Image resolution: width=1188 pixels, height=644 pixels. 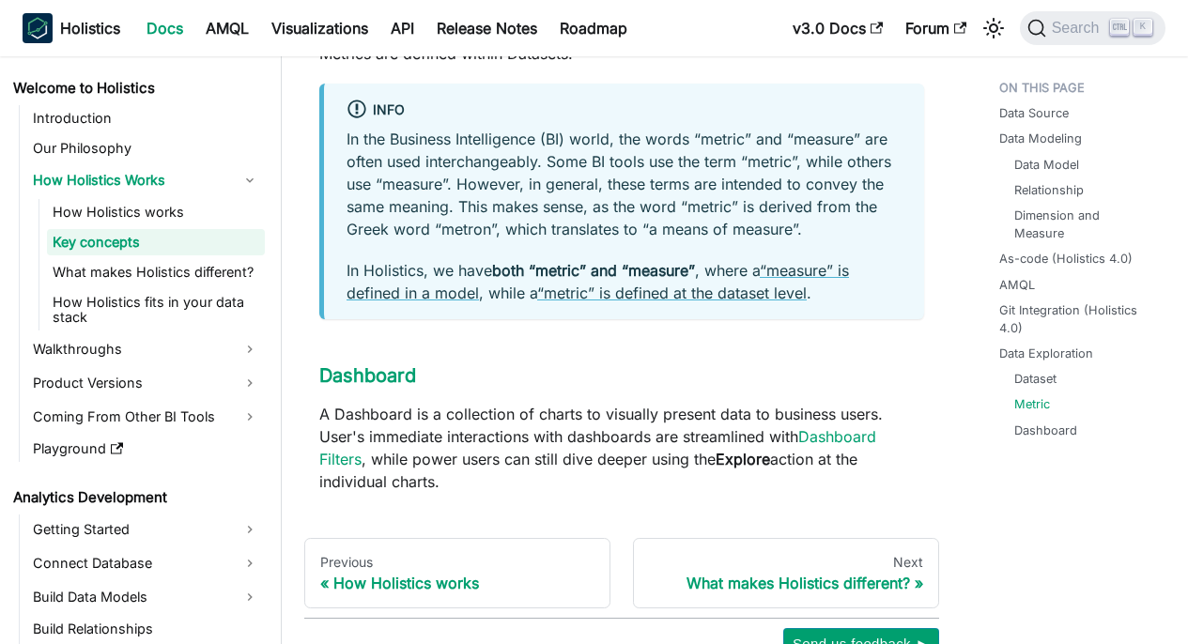 I want to click on a: Dataset, so click(x=1035, y=378).